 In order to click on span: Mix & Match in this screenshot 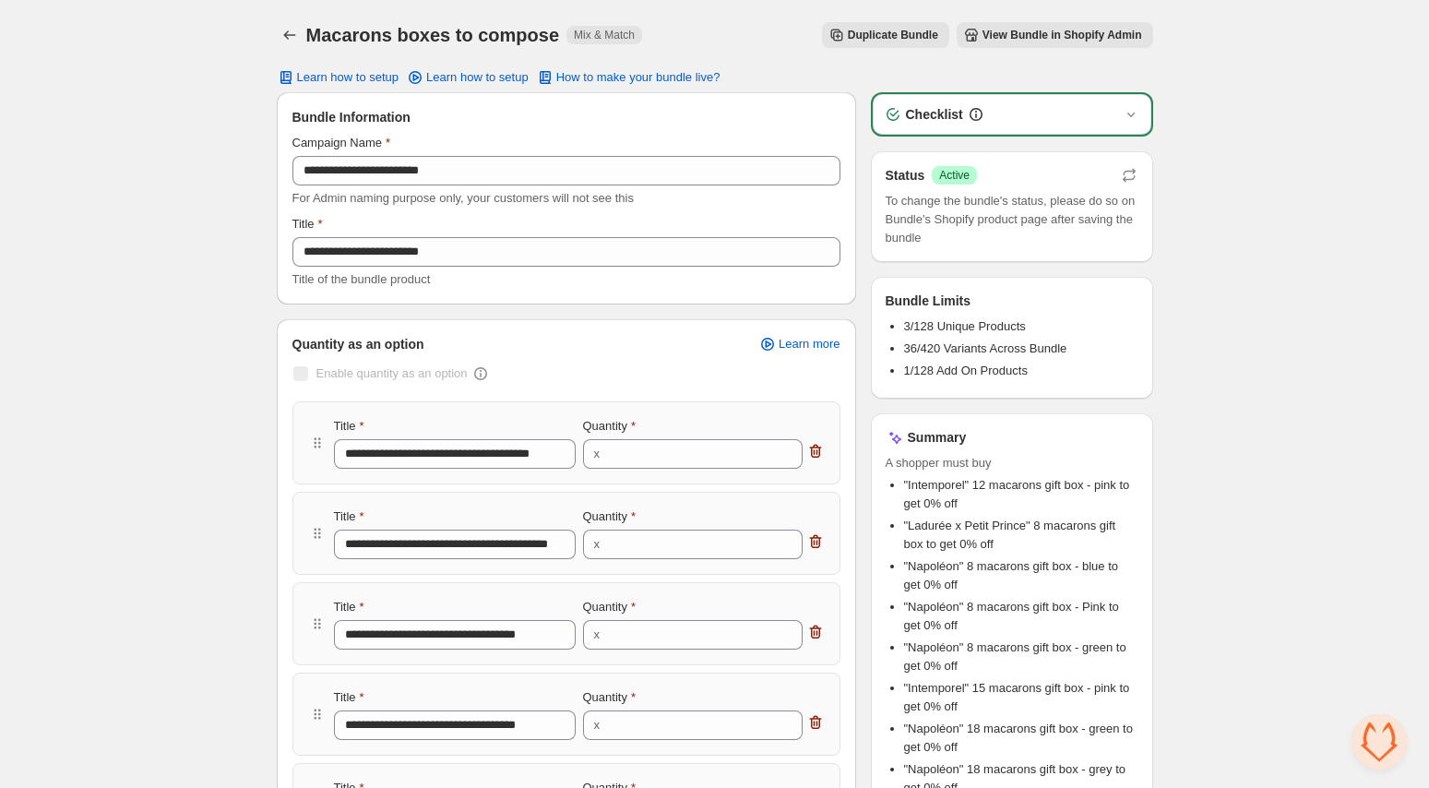, I will do `click(604, 35)`.